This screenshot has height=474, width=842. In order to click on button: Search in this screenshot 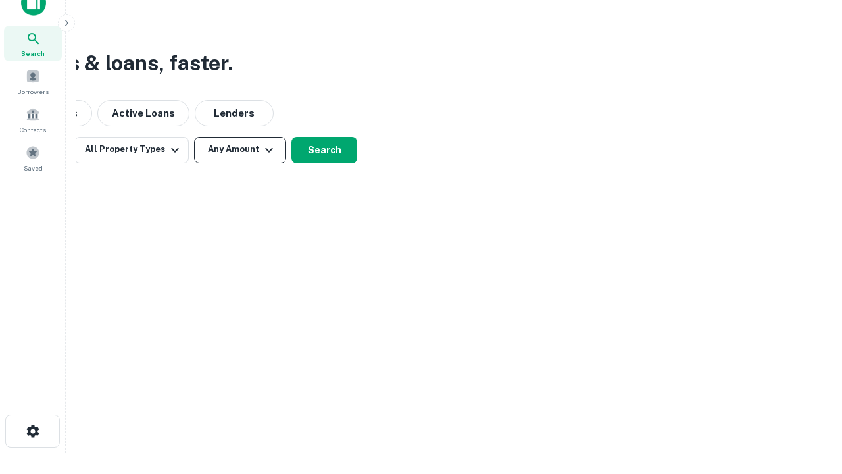, I will do `click(324, 150)`.